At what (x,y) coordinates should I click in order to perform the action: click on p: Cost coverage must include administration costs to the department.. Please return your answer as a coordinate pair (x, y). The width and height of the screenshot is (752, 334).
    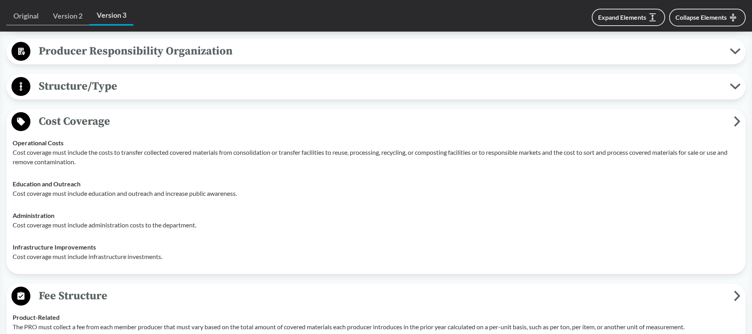
    Looking at the image, I should click on (376, 225).